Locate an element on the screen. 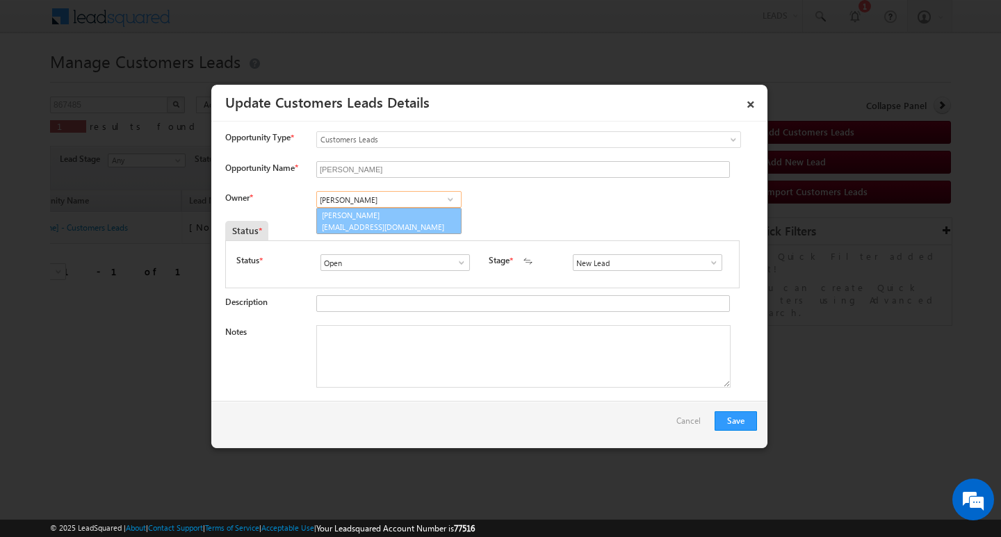  label: Owner is located at coordinates (238, 197).